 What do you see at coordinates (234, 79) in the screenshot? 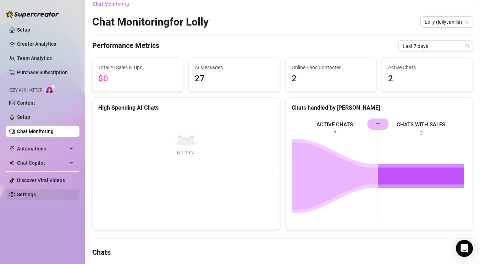
I see `span: 27` at bounding box center [234, 79].